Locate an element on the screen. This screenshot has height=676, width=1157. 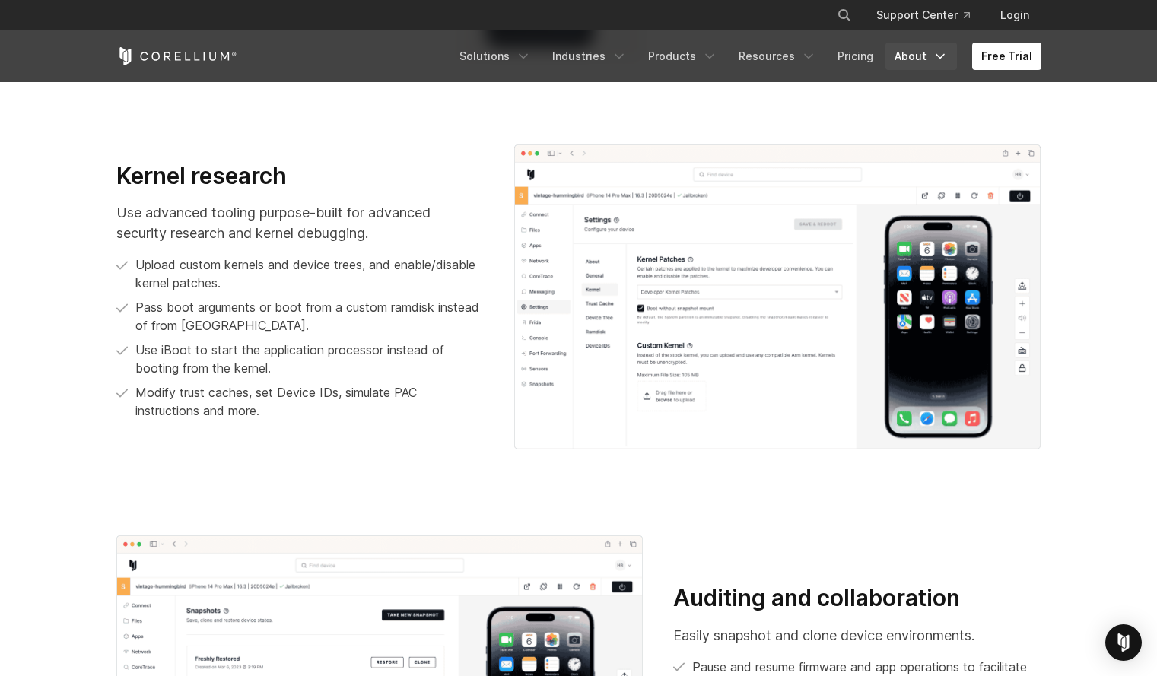
div: Open Intercom Messenger is located at coordinates (1124, 643).